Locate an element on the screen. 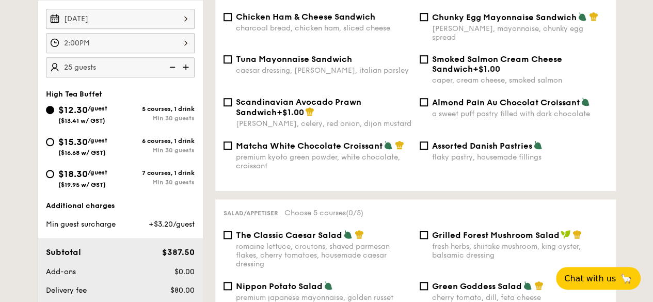 This screenshot has height=302, width=653. span: Scandinavian Avocado Prawn Sandwich is located at coordinates (298, 107).